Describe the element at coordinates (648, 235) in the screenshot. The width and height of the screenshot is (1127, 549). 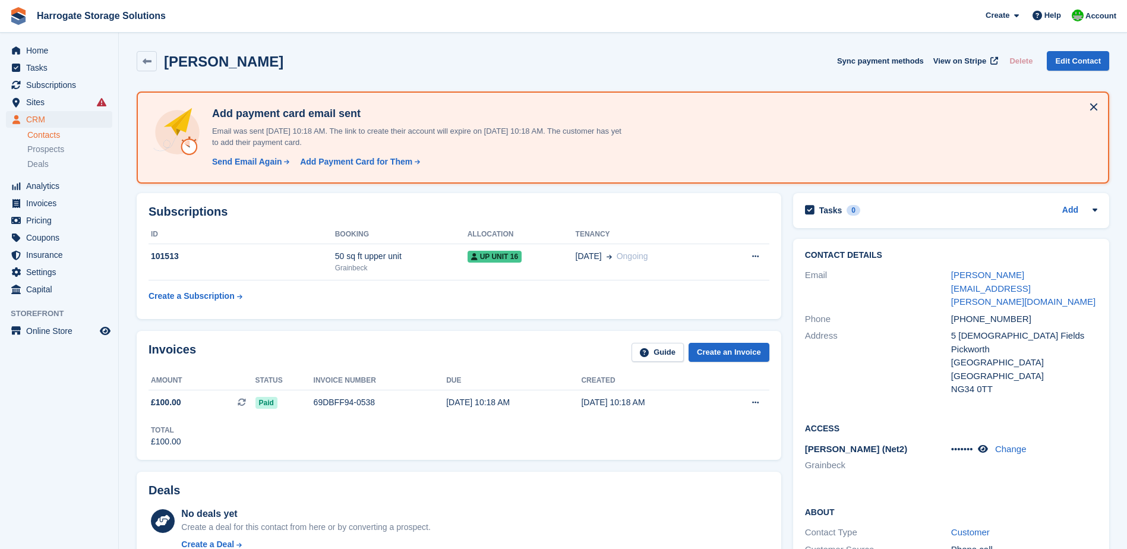
I see `th: Tenancy` at that location.